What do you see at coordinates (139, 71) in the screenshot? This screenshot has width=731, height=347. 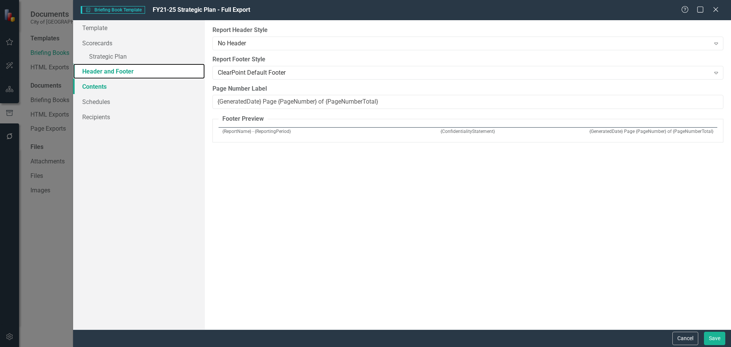 I see `a: Header and Footer` at bounding box center [139, 71].